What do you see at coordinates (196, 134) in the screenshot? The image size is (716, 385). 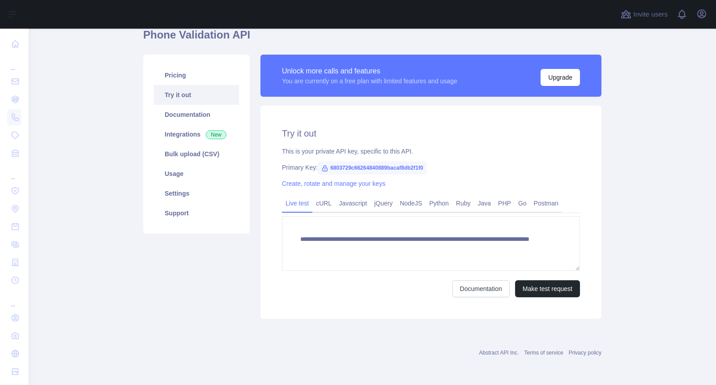 I see `a: Integrations New` at bounding box center [196, 134].